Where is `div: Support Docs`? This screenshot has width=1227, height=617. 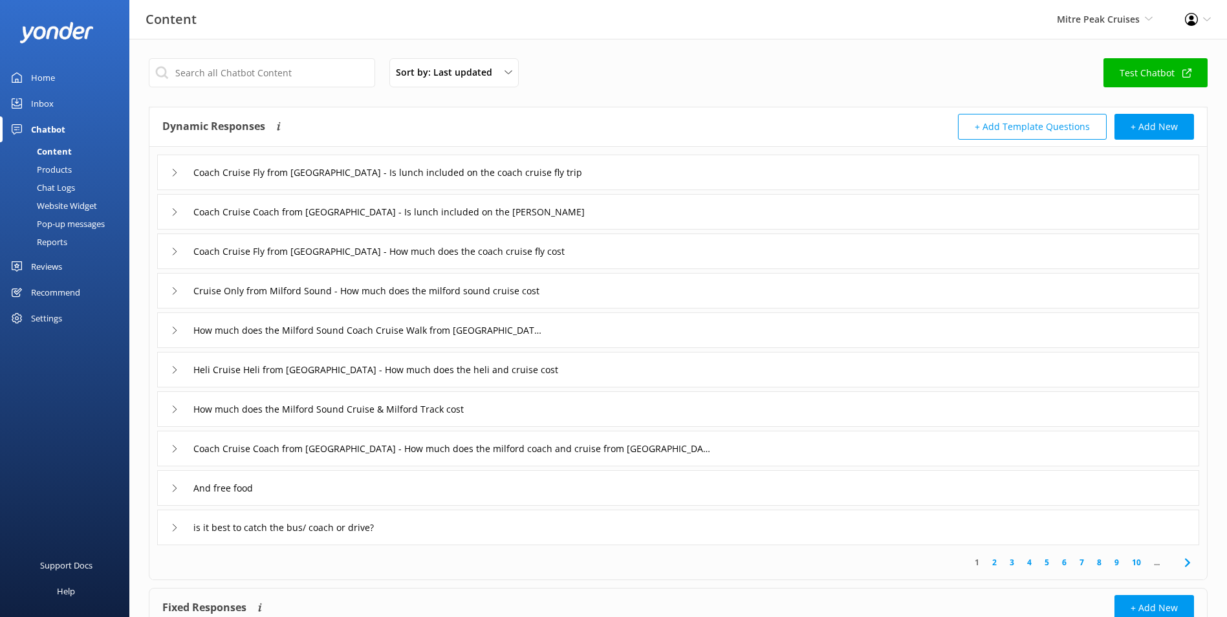 div: Support Docs is located at coordinates (66, 565).